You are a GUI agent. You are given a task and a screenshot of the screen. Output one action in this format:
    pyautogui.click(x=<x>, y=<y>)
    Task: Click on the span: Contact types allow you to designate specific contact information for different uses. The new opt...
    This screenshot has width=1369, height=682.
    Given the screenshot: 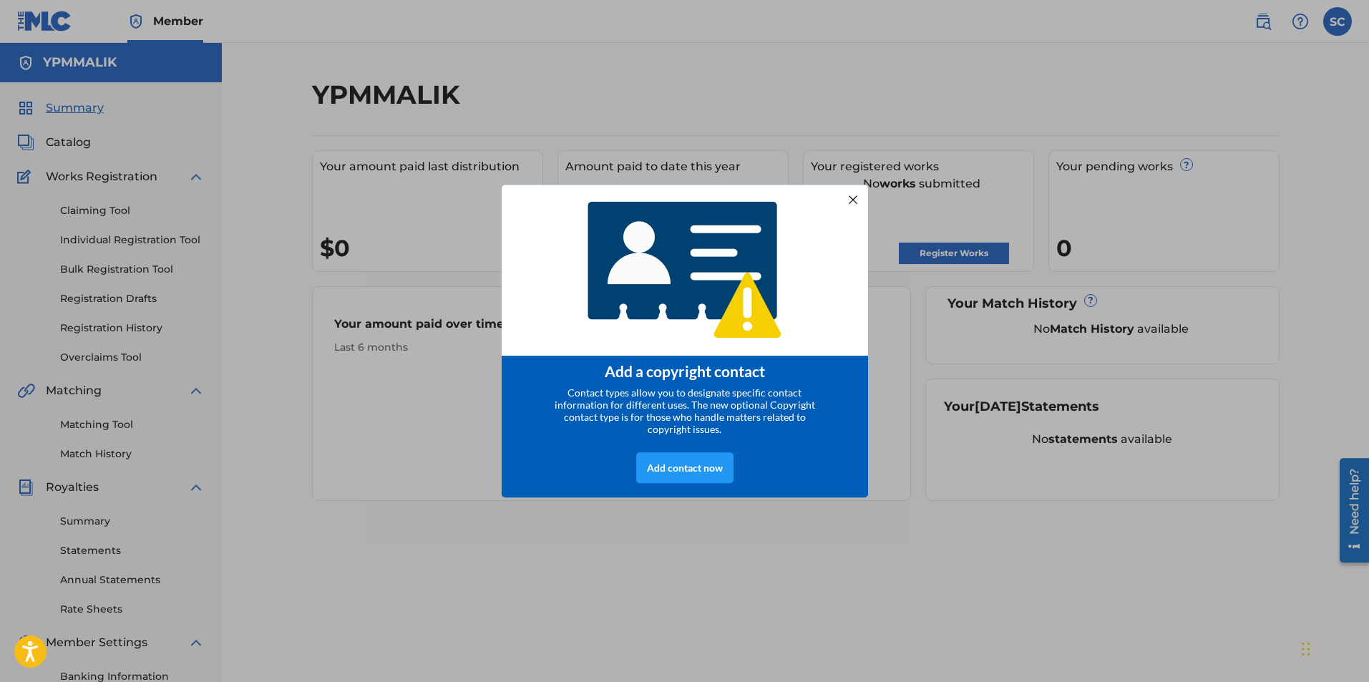 What is the action you would take?
    pyautogui.click(x=685, y=411)
    